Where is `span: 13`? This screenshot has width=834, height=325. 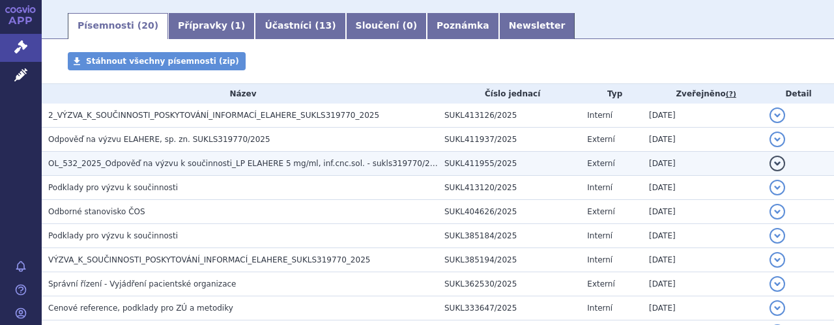 span: 13 is located at coordinates (325, 25).